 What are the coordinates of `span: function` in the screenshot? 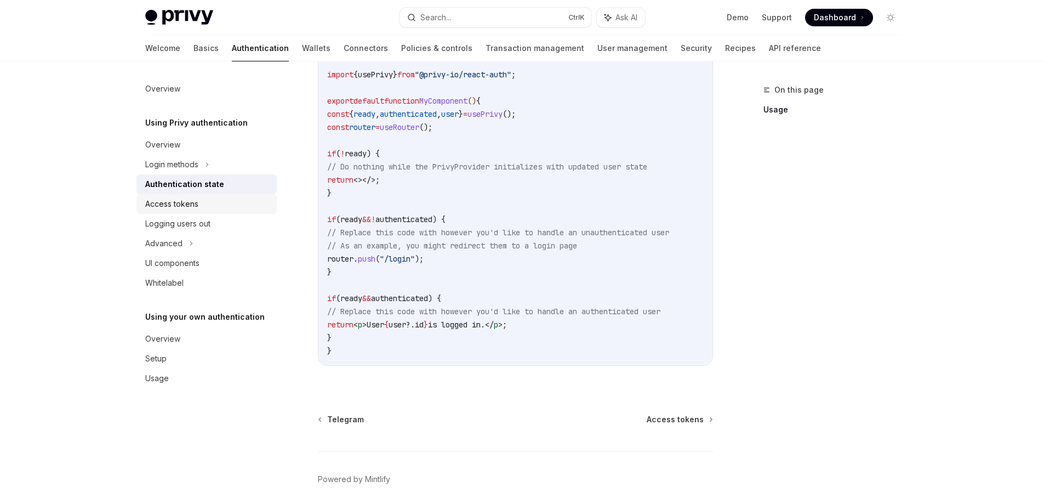 It's located at (402, 101).